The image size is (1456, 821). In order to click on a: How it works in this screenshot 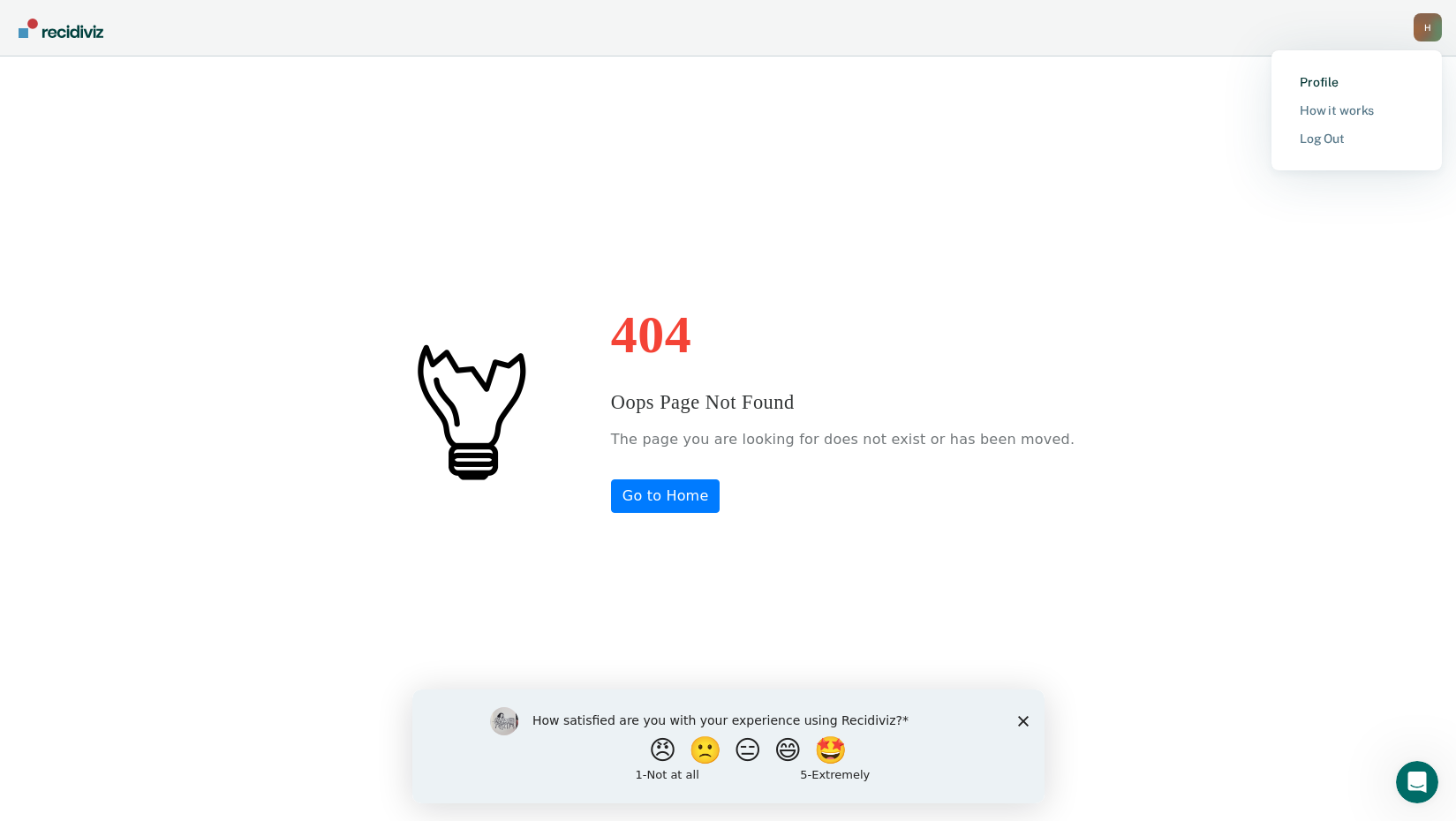, I will do `click(1356, 110)`.